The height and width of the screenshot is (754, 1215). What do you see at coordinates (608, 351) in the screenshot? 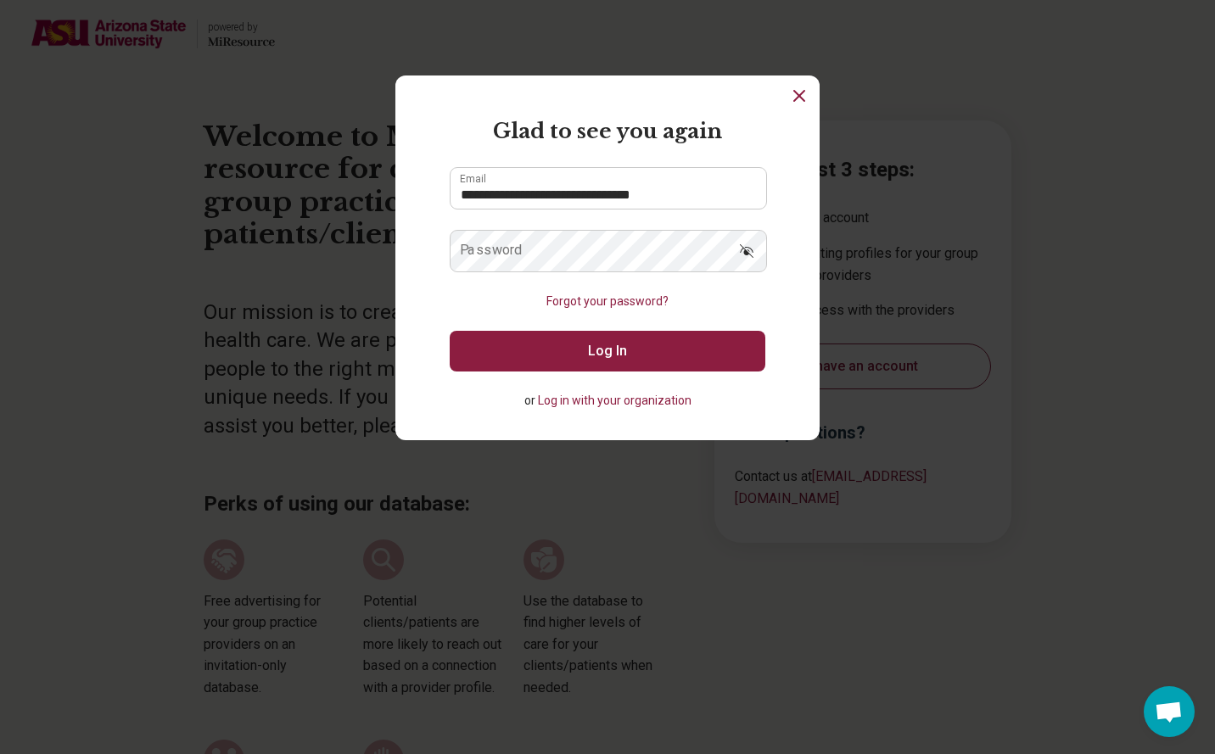
I see `button: Log In` at bounding box center [608, 351].